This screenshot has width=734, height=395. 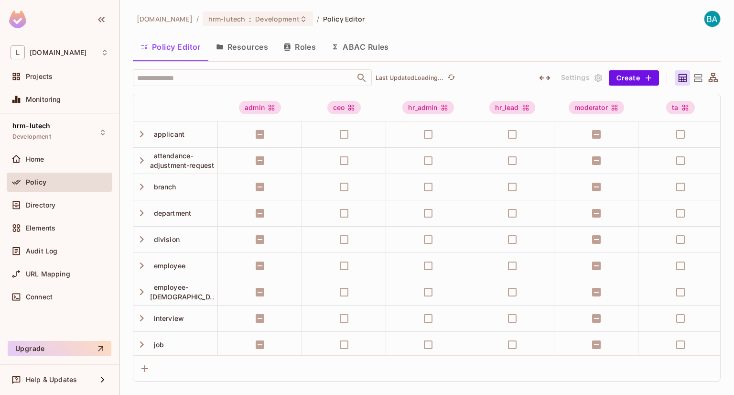 What do you see at coordinates (581, 78) in the screenshot?
I see `button: Settings` at bounding box center [581, 78].